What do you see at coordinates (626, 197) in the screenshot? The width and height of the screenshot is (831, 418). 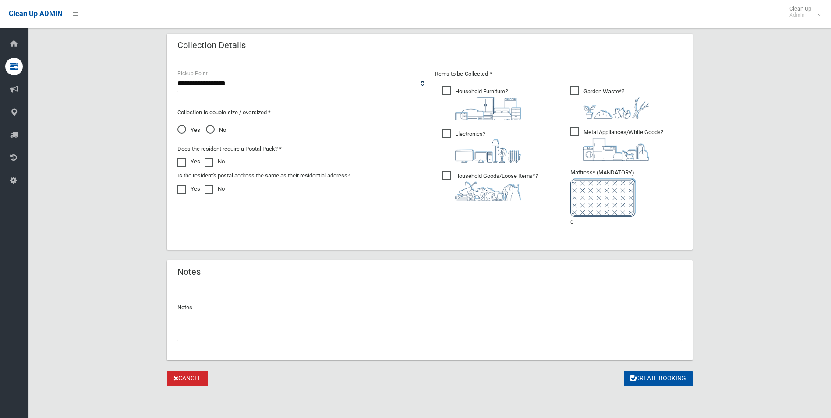 I see `li: 0` at bounding box center [626, 197].